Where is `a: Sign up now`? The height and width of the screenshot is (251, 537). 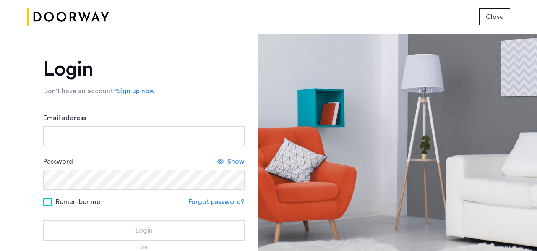
a: Sign up now is located at coordinates (136, 91).